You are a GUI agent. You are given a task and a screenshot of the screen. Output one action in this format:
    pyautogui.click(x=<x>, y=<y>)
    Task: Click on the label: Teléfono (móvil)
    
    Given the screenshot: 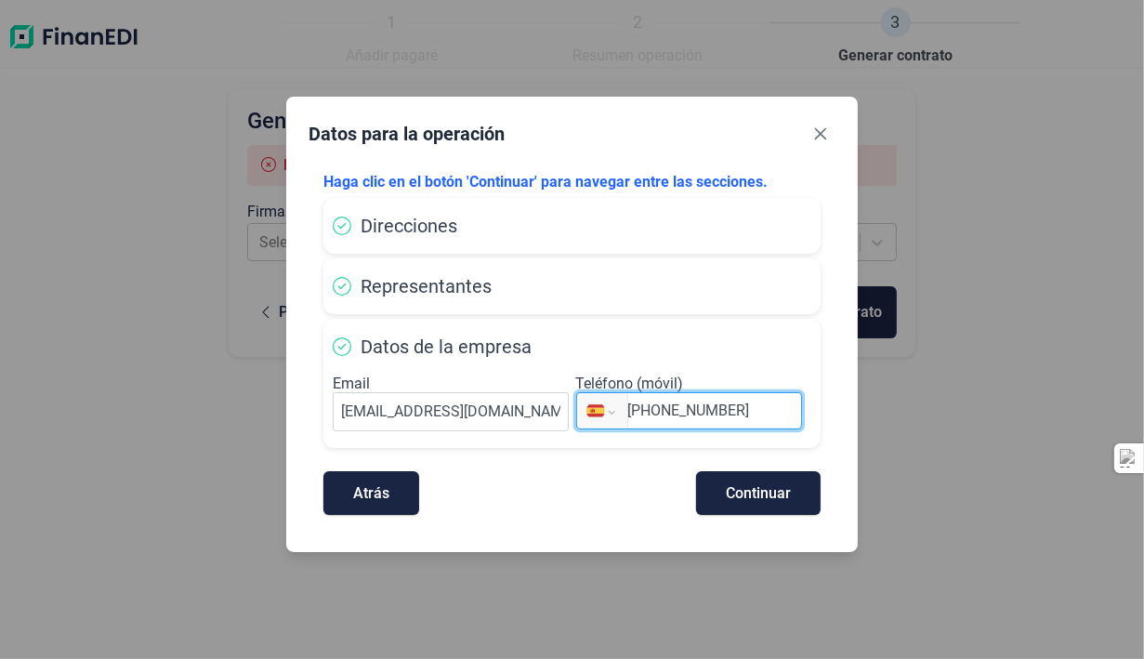 What is the action you would take?
    pyautogui.click(x=630, y=383)
    